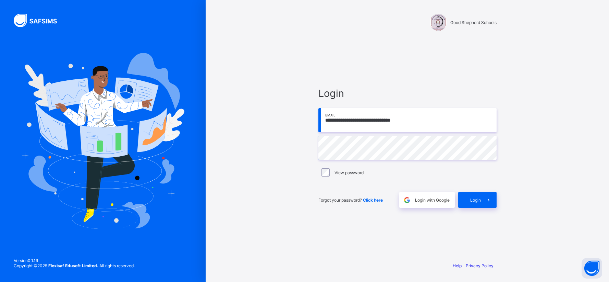 This screenshot has width=609, height=282. I want to click on button: Open asap, so click(592, 268).